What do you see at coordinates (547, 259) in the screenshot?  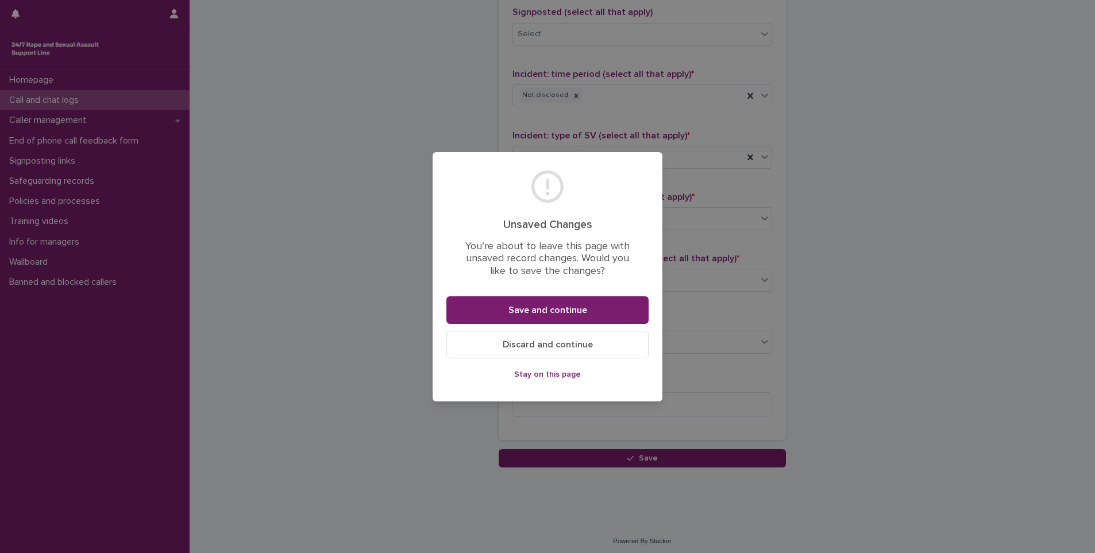 I see `p: You’re about to leave this page with unsaved record changes. Would you like to save the changes?` at bounding box center [547, 259].